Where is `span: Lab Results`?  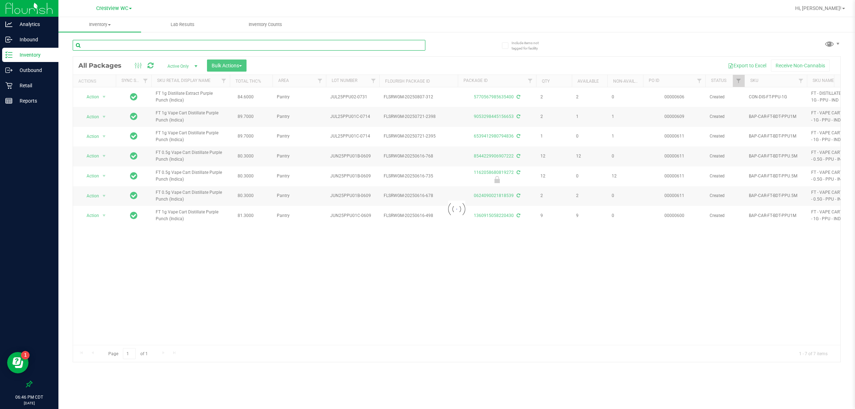 span: Lab Results is located at coordinates (182, 25).